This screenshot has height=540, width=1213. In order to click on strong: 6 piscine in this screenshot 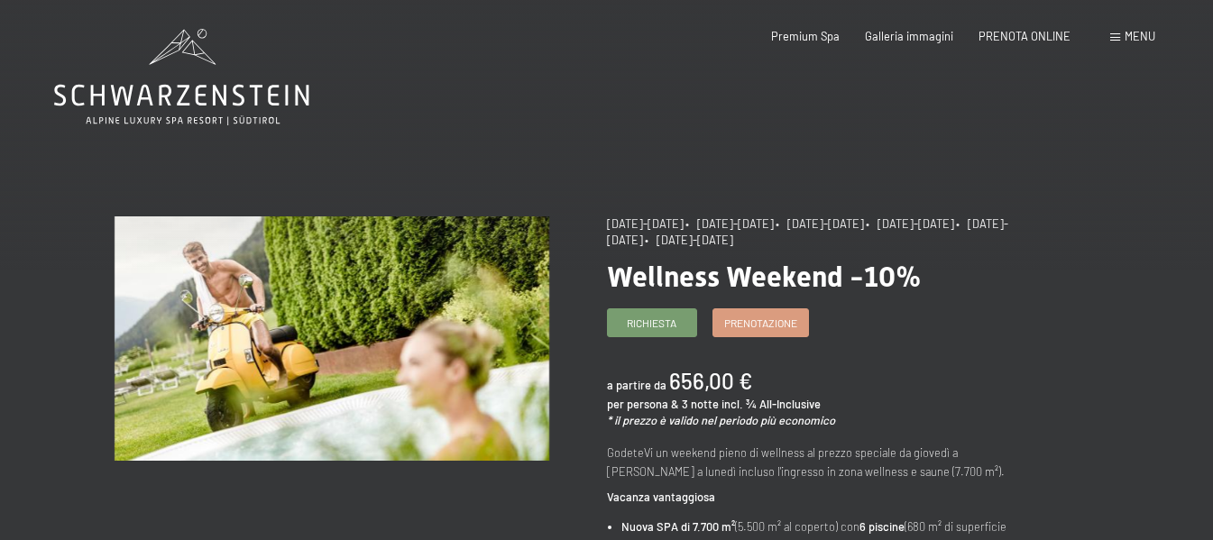, I will do `click(882, 527)`.